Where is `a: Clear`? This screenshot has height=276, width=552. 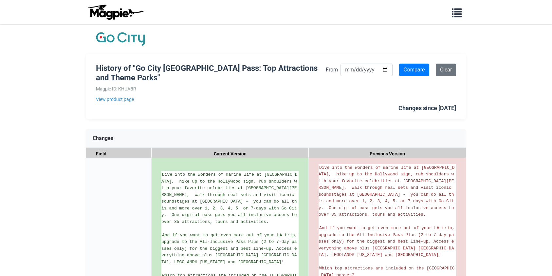 a: Clear is located at coordinates (446, 70).